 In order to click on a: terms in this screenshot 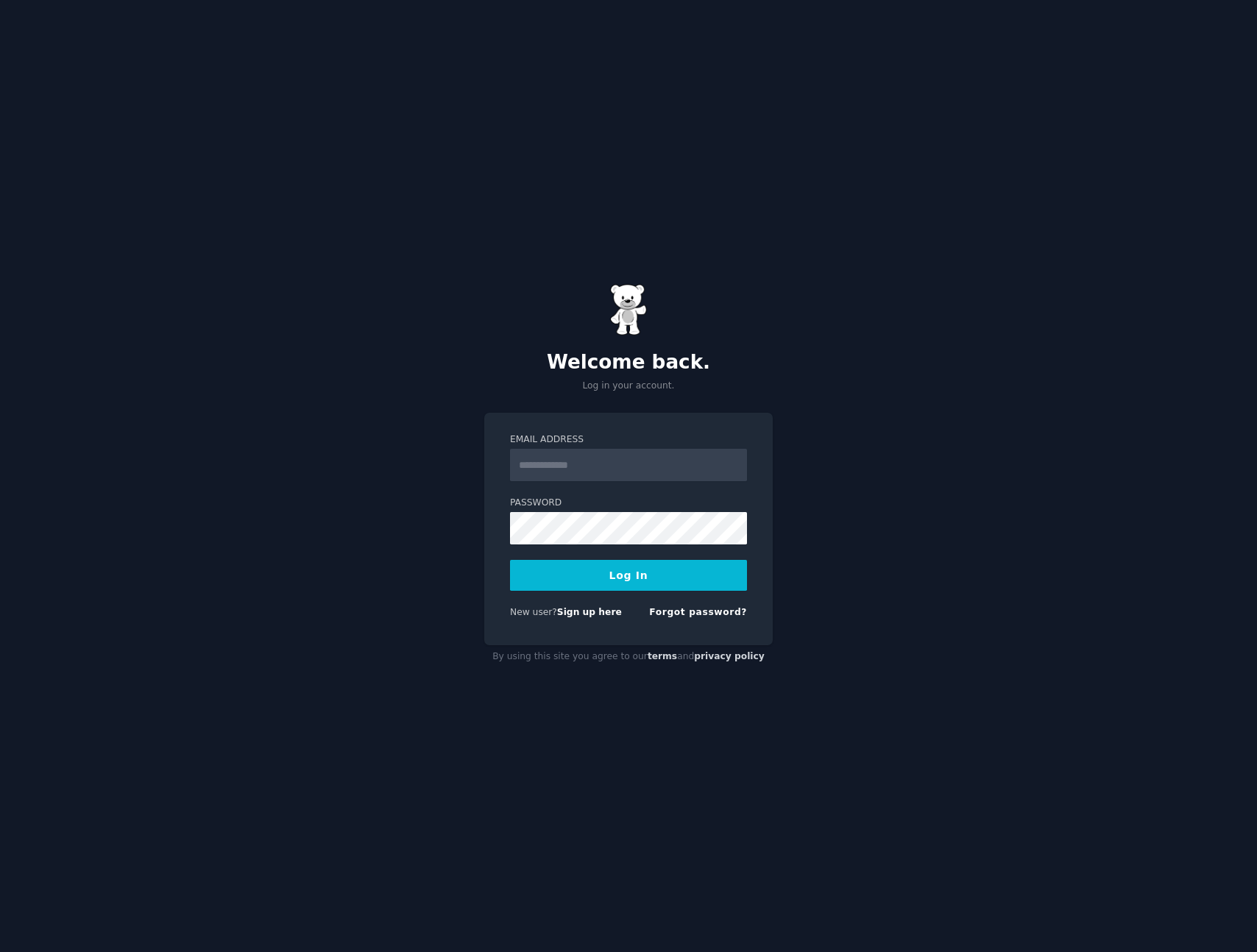, I will do `click(662, 656)`.